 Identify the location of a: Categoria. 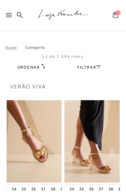
(35, 47).